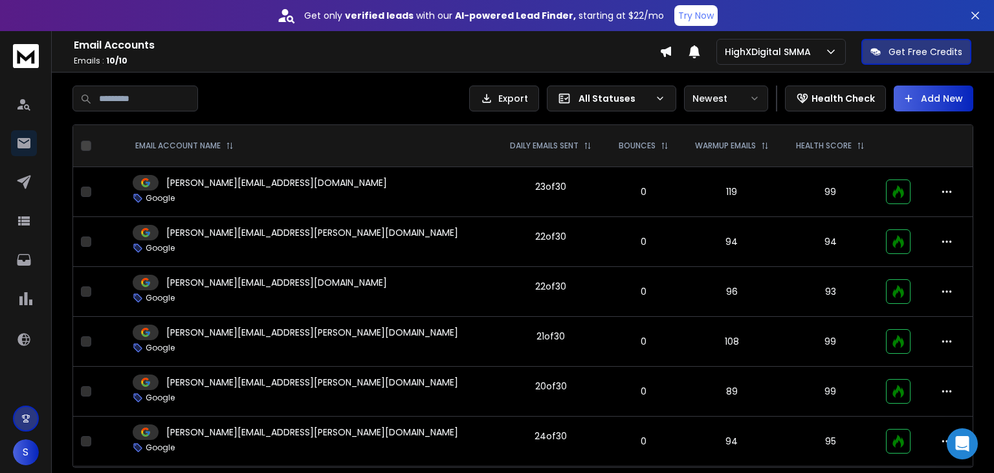 The image size is (994, 473). I want to click on button: Health Check, so click(836, 98).